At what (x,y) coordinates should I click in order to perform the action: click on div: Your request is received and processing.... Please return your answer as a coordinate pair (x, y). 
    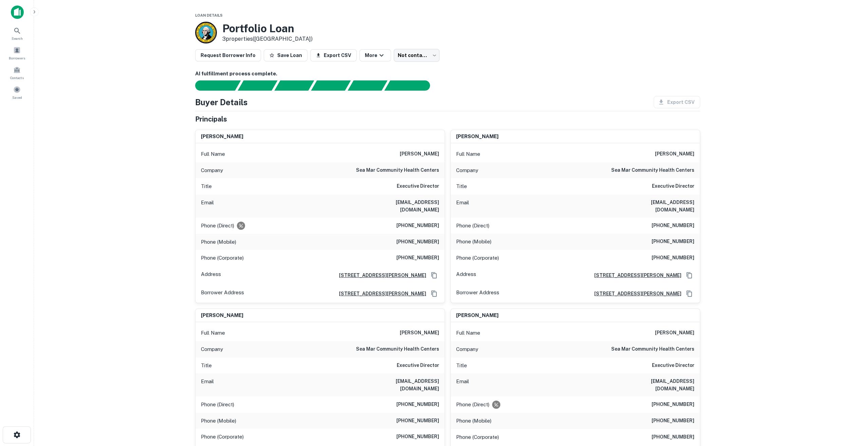
    Looking at the image, I should click on (257, 86).